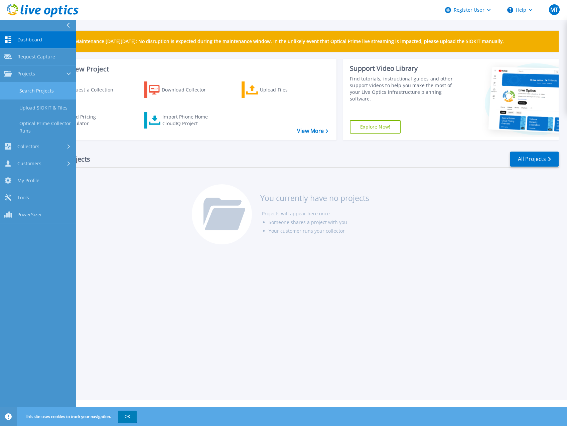 The width and height of the screenshot is (567, 426). I want to click on div: Support Video Library, so click(404, 69).